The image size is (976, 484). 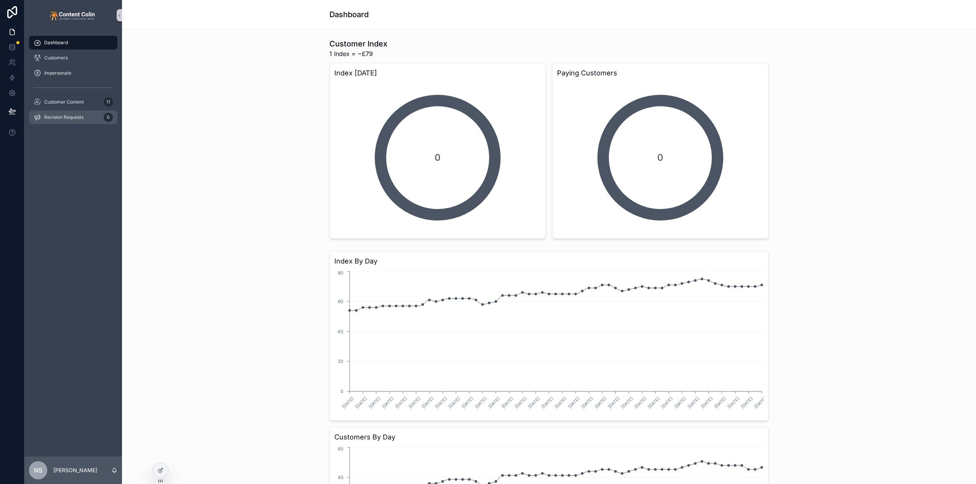 What do you see at coordinates (56, 43) in the screenshot?
I see `span: Dashboard` at bounding box center [56, 43].